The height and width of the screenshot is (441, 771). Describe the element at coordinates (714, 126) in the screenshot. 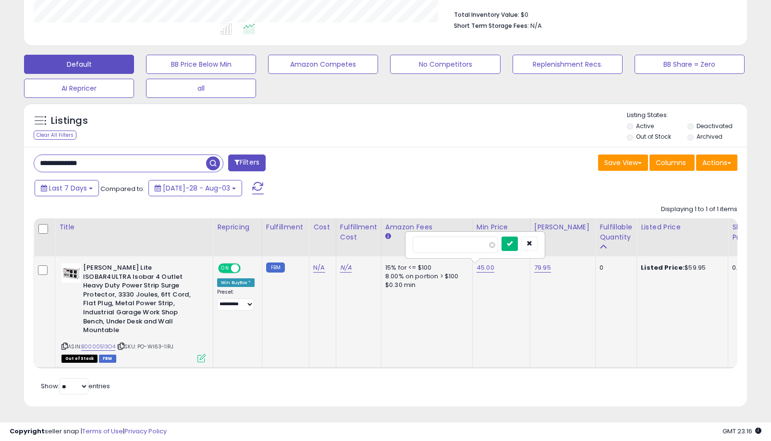

I see `label: Deactivated` at that location.